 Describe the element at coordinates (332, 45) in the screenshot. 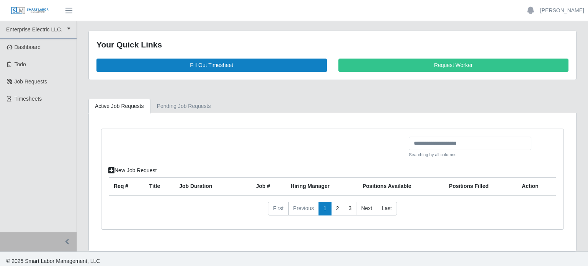

I see `div: Your Quick Links` at that location.